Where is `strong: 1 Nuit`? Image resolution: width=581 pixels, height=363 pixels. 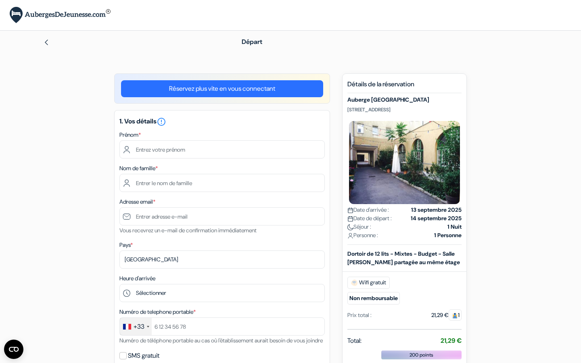 strong: 1 Nuit is located at coordinates (454, 227).